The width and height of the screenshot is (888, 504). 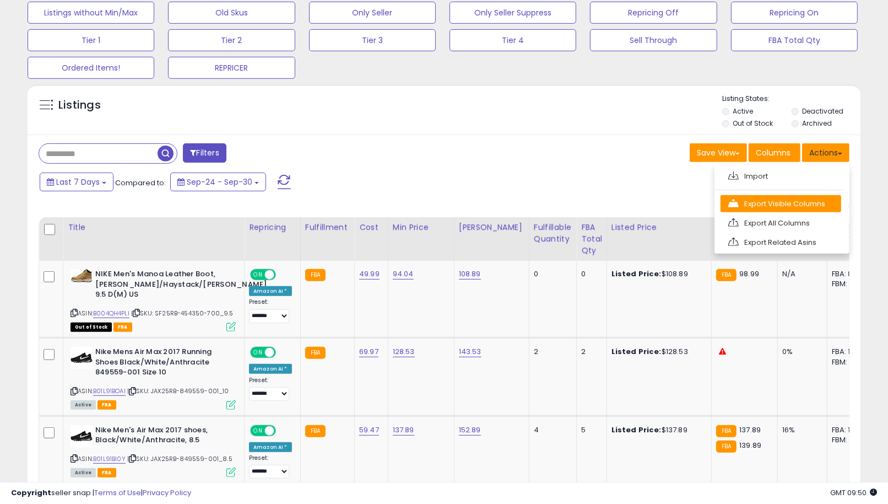 What do you see at coordinates (470, 274) in the screenshot?
I see `a: 108.89` at bounding box center [470, 274].